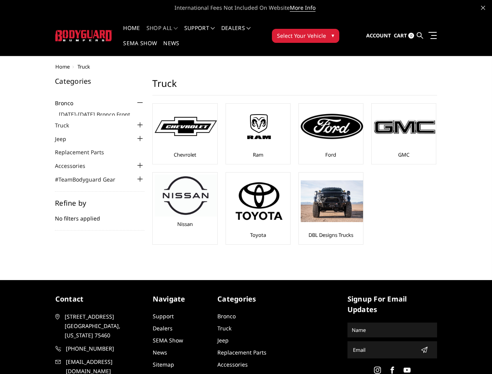  What do you see at coordinates (100, 215) in the screenshot?
I see `div: No filters applied` at bounding box center [100, 215].